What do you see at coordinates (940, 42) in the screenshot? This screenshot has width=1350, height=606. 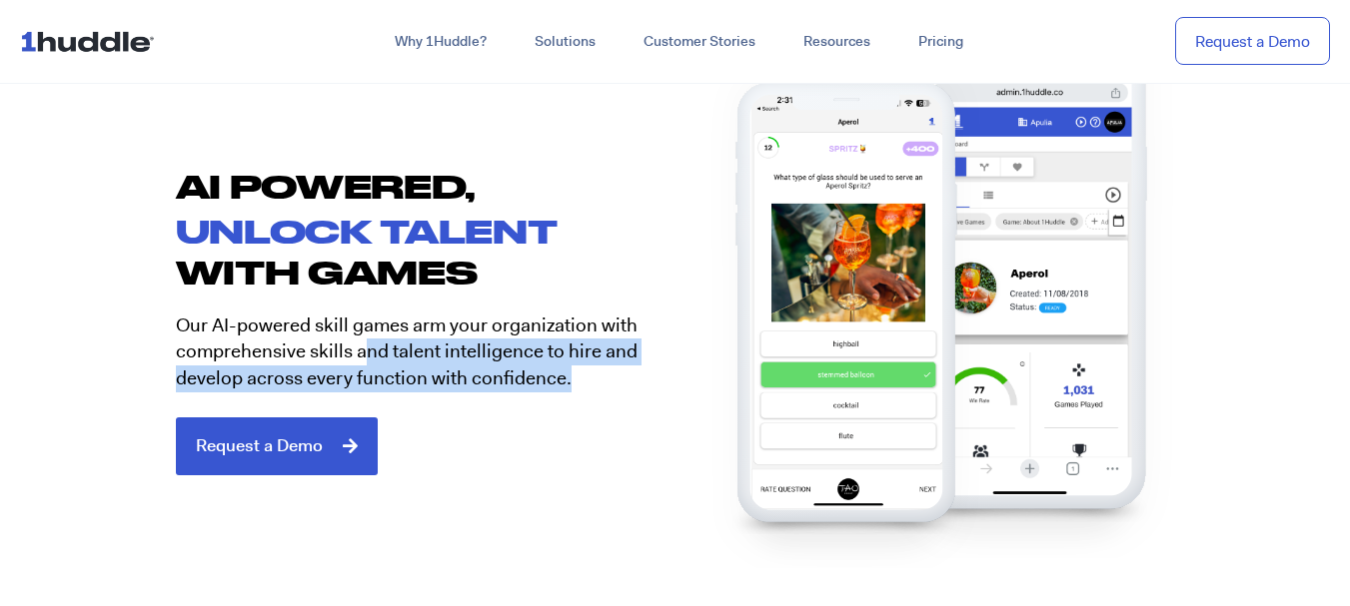 I see `a: Pricing` at bounding box center [940, 42].